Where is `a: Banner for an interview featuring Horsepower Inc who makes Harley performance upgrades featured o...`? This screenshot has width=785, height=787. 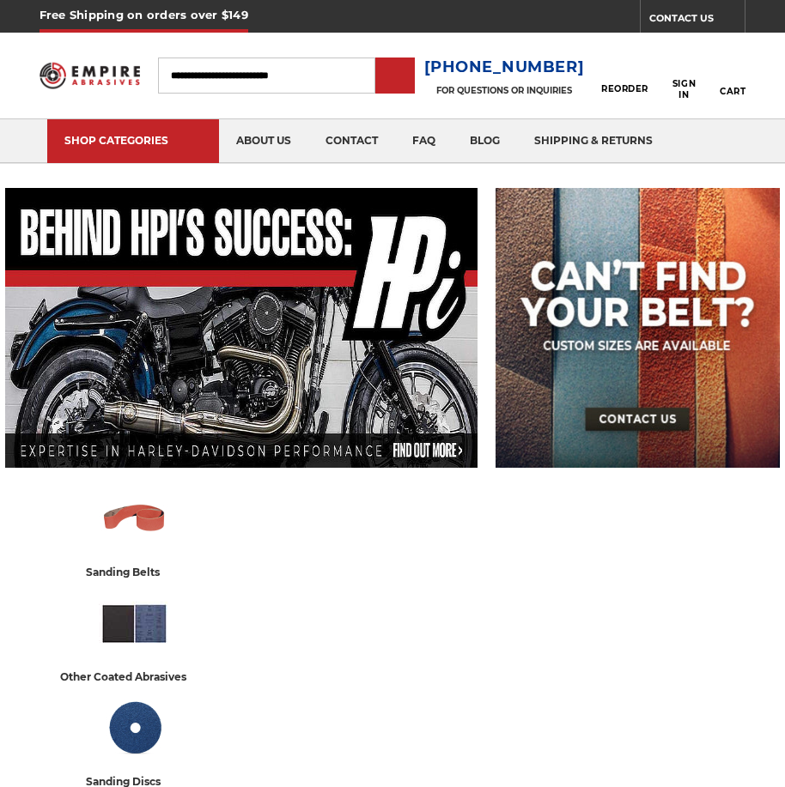
a: Banner for an interview featuring Horsepower Inc who makes Harley performance upgrades featured o... is located at coordinates (241, 328).